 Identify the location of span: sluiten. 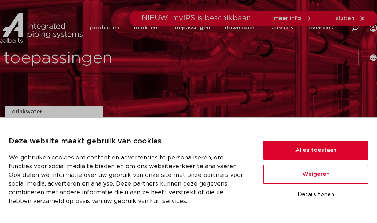
(345, 18).